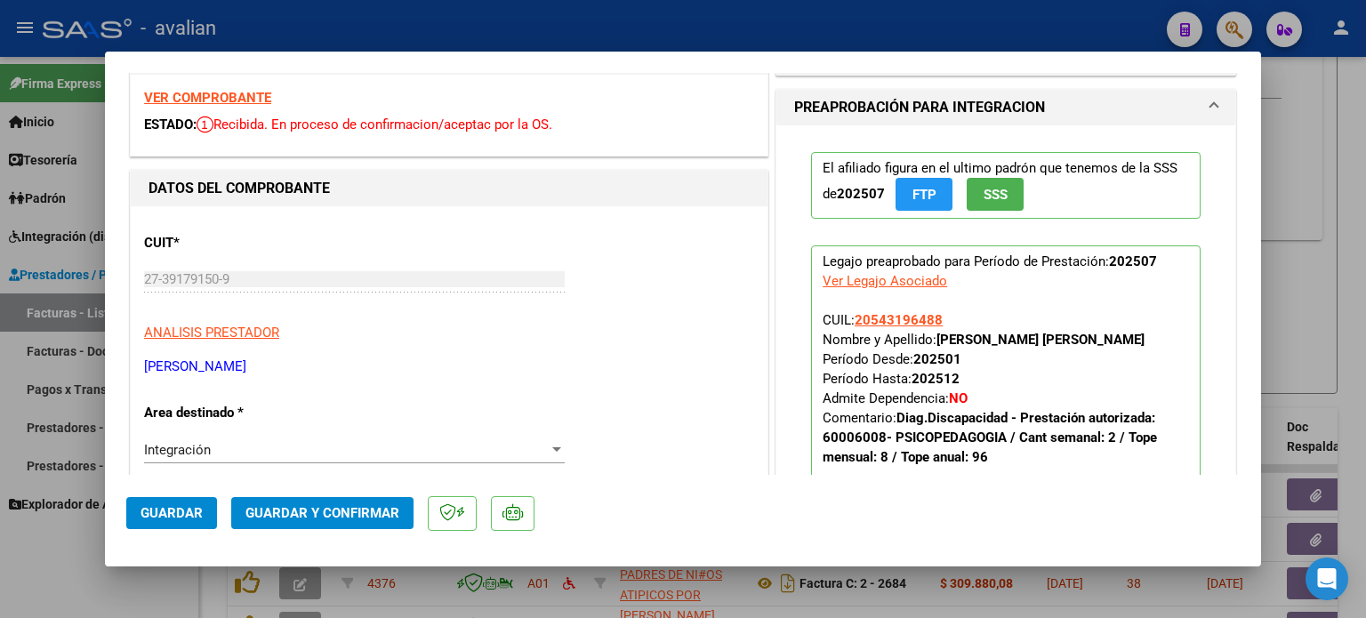  What do you see at coordinates (995, 194) in the screenshot?
I see `button: SSS` at bounding box center [995, 194].